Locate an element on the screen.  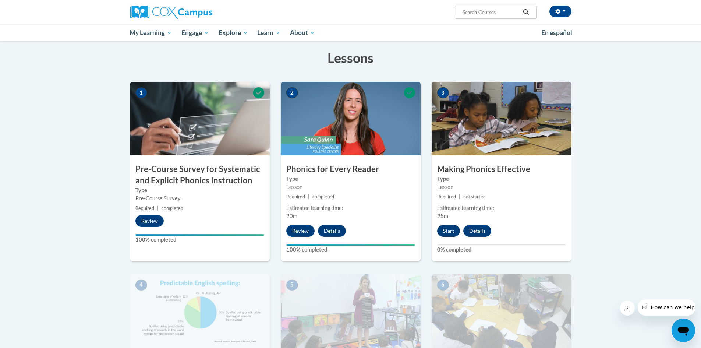
span: 25m is located at coordinates (443, 216).